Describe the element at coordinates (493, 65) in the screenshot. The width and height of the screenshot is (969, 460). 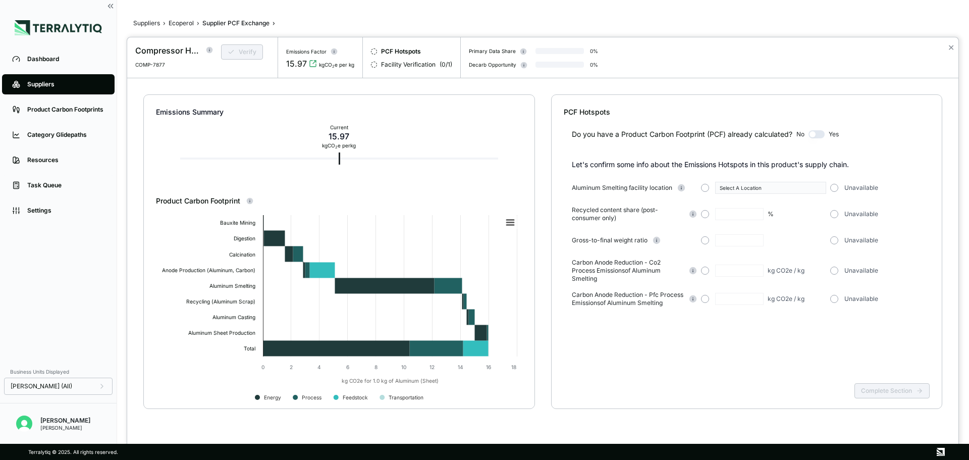
I see `div: Decarb Opportunity` at that location.